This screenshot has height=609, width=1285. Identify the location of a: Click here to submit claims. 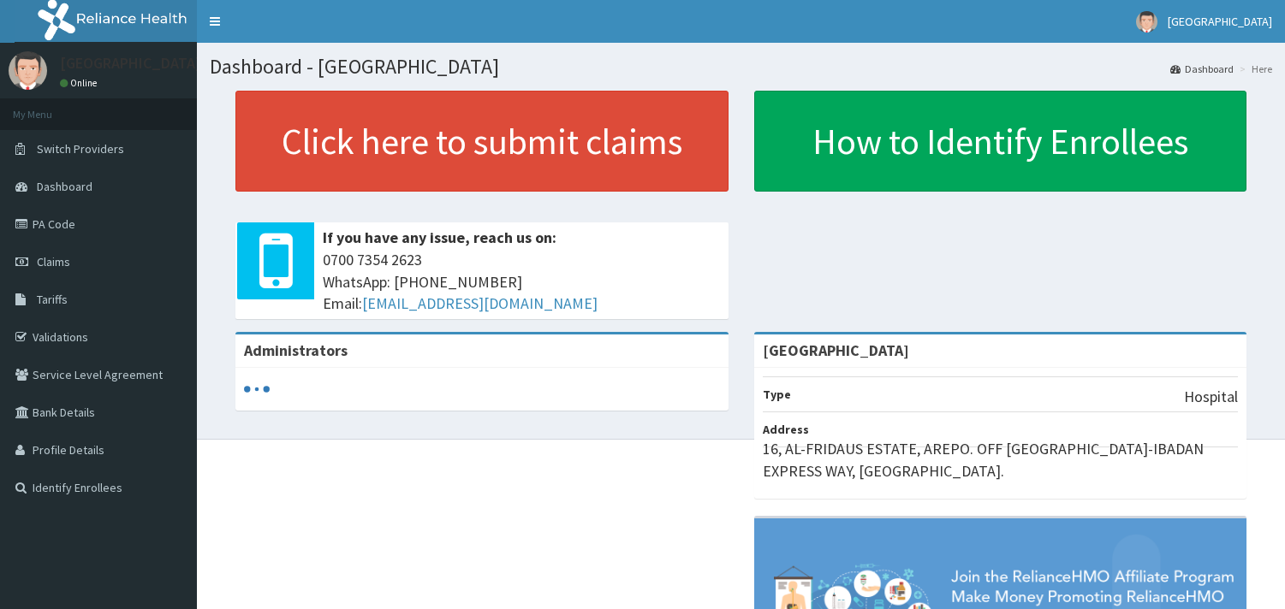
(482, 141).